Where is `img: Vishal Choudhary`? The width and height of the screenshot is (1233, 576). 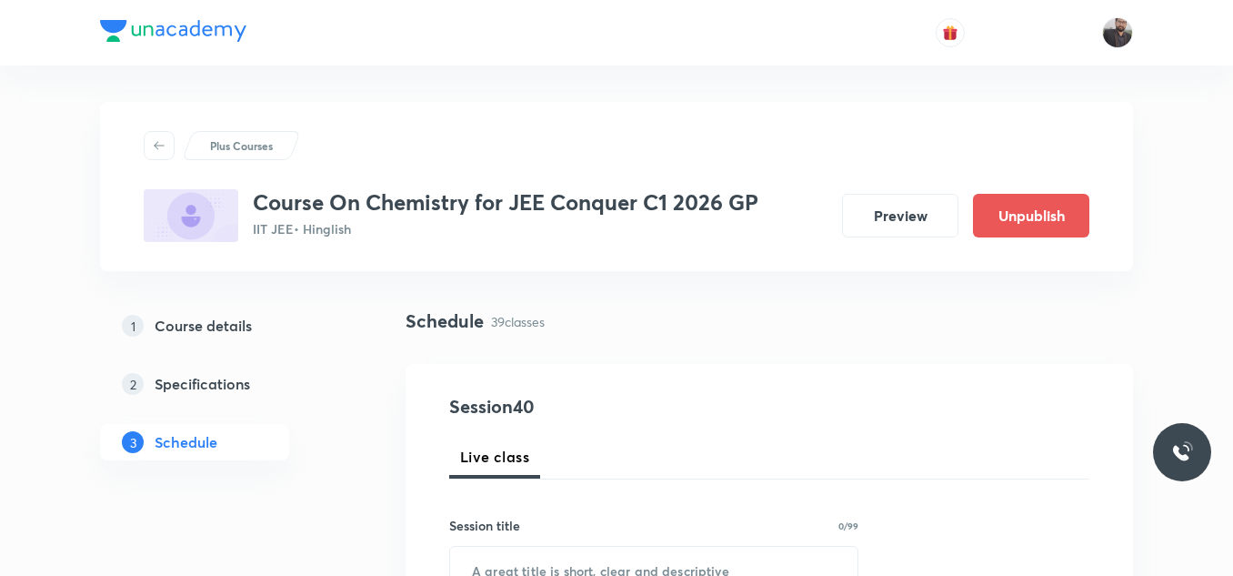 img: Vishal Choudhary is located at coordinates (1118, 33).